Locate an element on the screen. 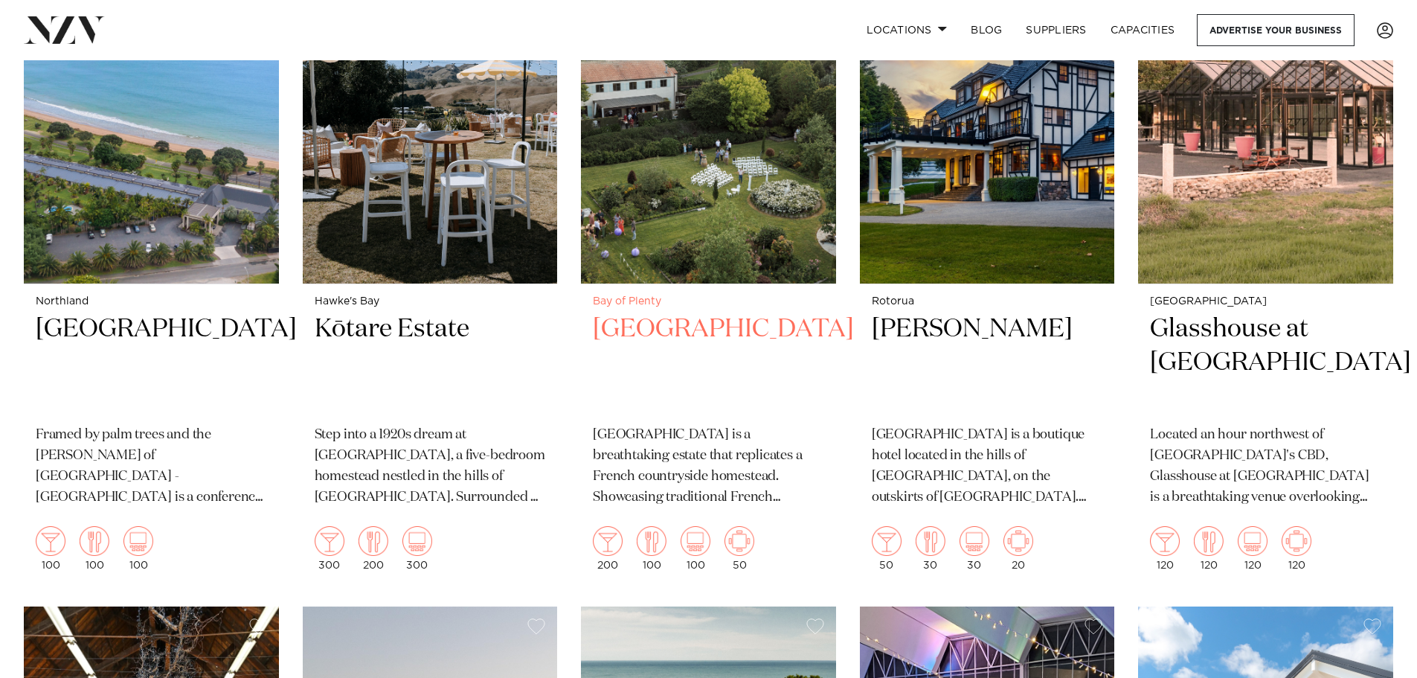 Image resolution: width=1417 pixels, height=678 pixels. a: Locations is located at coordinates (907, 30).